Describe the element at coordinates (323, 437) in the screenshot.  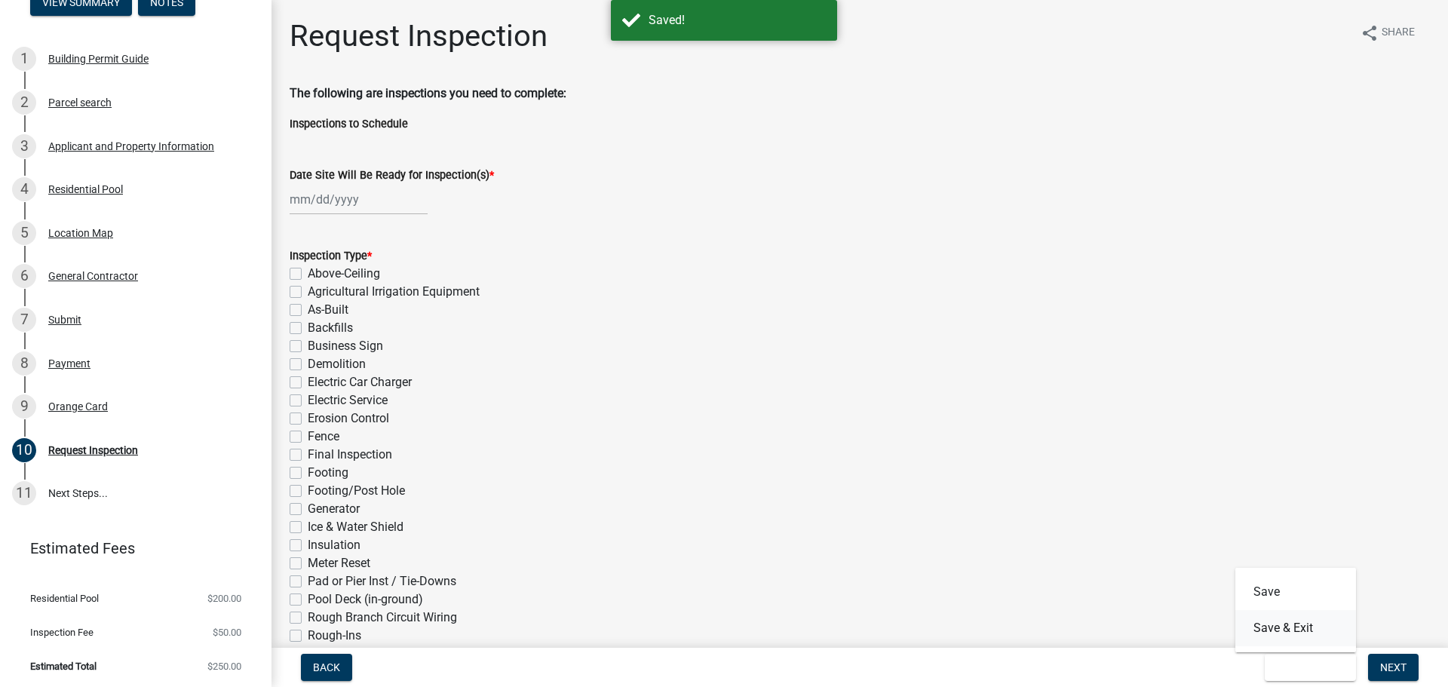
I see `label: Fence` at that location.